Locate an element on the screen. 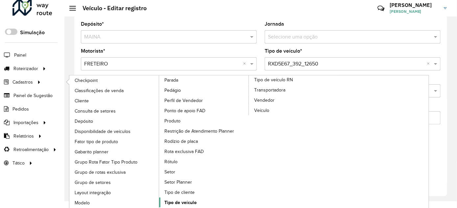 The height and width of the screenshot is (208, 457). span: Grupo Rota Fator Tipo Produto is located at coordinates (106, 162).